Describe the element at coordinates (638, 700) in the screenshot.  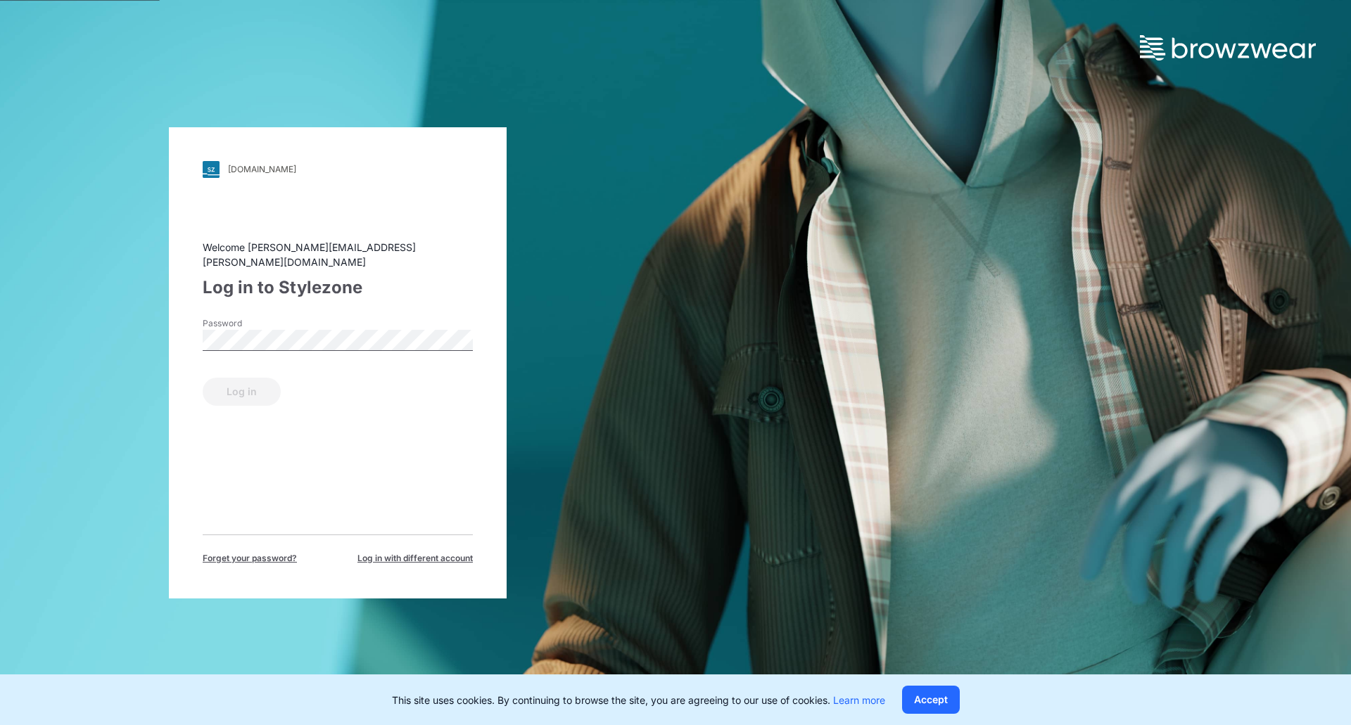
I see `p: This site uses cookies. By continuing to browse the site, you are agreeing to our use of cookies.` at that location.